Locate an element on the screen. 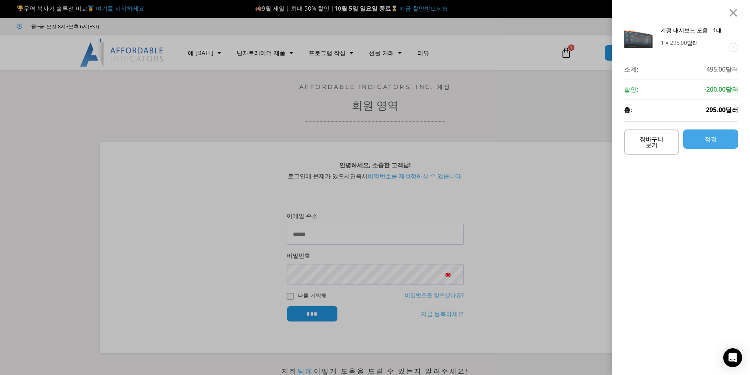 Image resolution: width=750 pixels, height=375 pixels. font: 달러 is located at coordinates (693, 43).